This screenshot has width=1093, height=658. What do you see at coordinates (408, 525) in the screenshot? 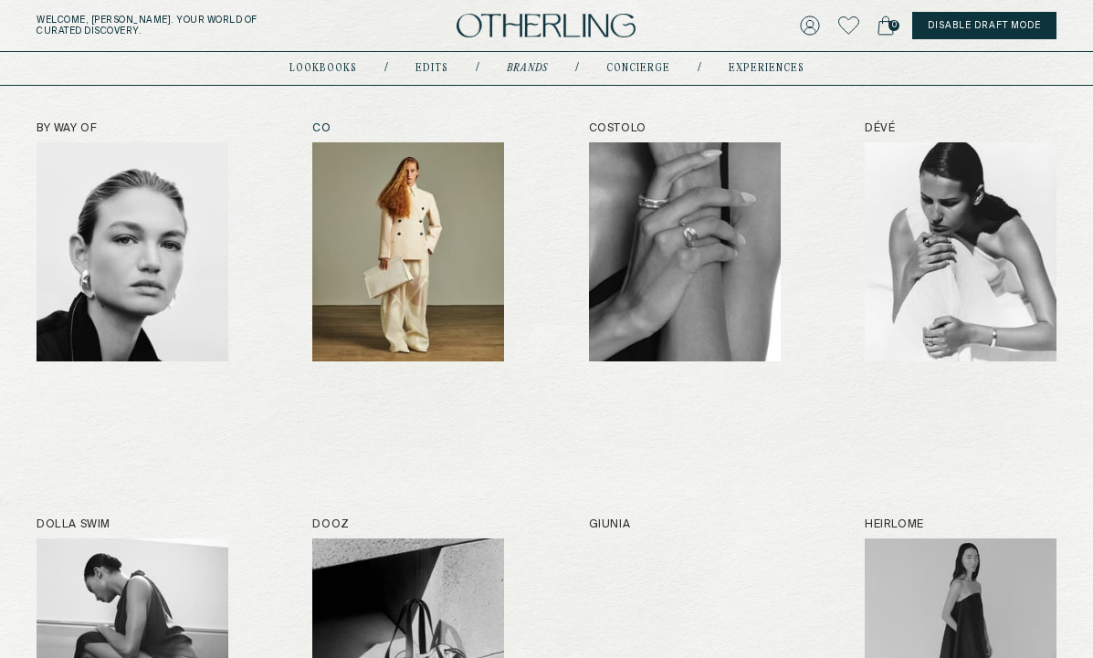
I see `h2: Dooz` at bounding box center [408, 525].